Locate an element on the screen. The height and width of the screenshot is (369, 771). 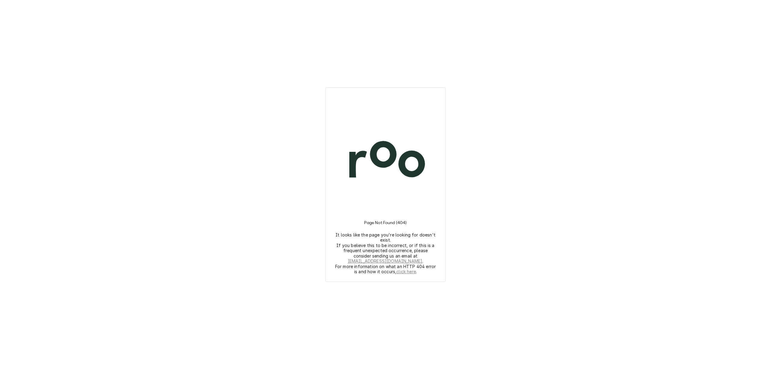
p: If you believe this to be incorrect, or if this is a frequent unexpected occurrence, please consi... is located at coordinates (385, 253).